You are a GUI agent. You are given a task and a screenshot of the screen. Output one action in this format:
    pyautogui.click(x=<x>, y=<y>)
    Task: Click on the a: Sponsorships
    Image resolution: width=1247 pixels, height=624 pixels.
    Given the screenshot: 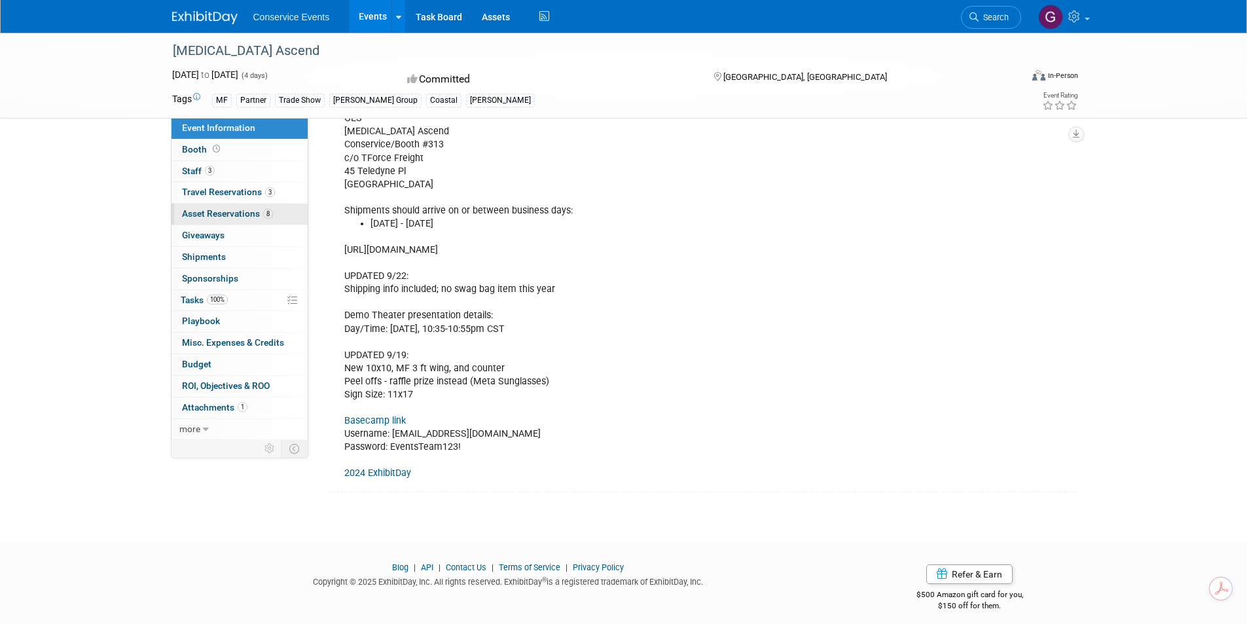 What is the action you would take?
    pyautogui.click(x=240, y=279)
    